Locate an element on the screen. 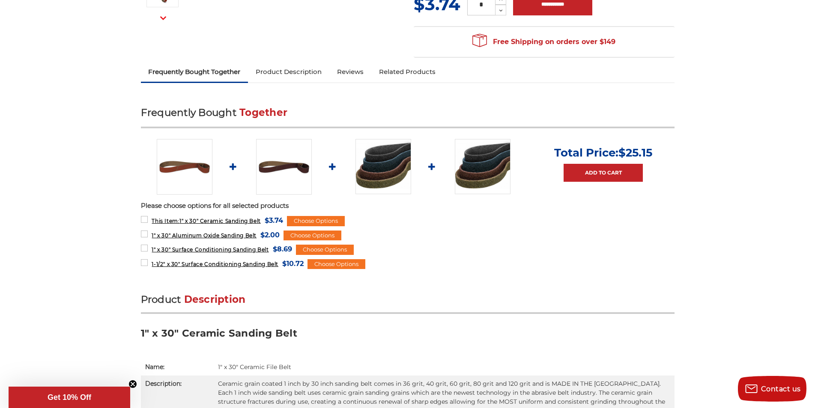 The image size is (815, 408). button: Next is located at coordinates (163, 18).